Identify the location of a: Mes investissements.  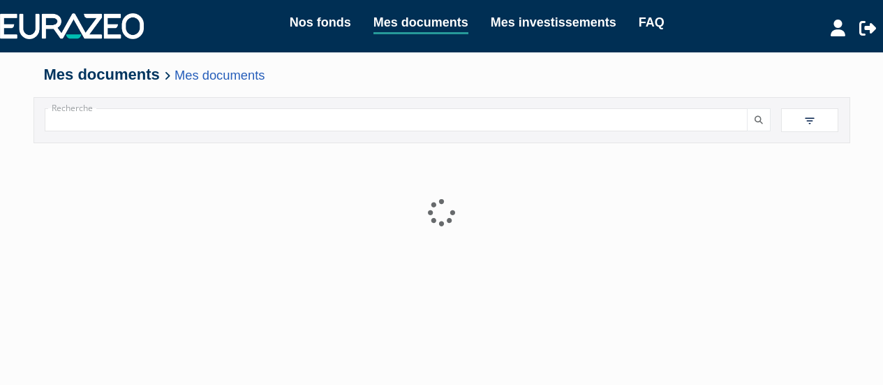
(554, 22).